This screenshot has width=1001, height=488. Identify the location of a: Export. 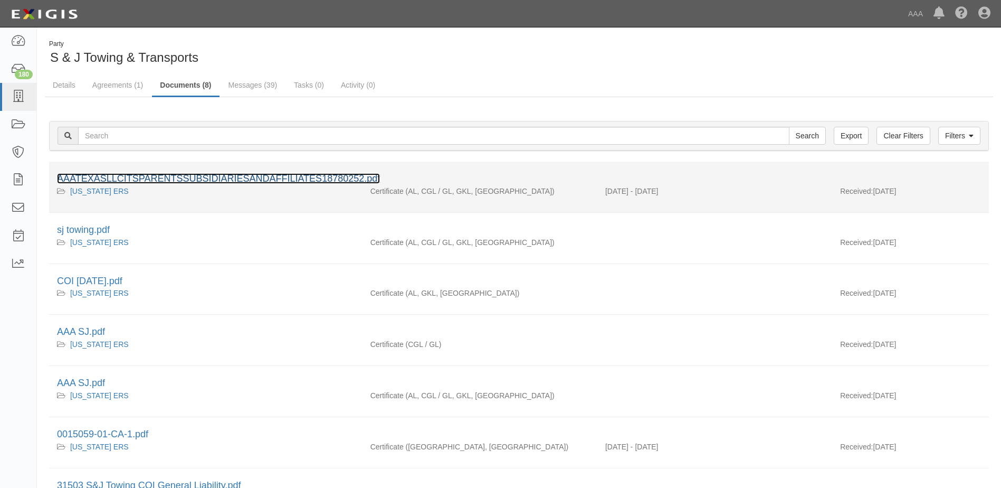
(851, 136).